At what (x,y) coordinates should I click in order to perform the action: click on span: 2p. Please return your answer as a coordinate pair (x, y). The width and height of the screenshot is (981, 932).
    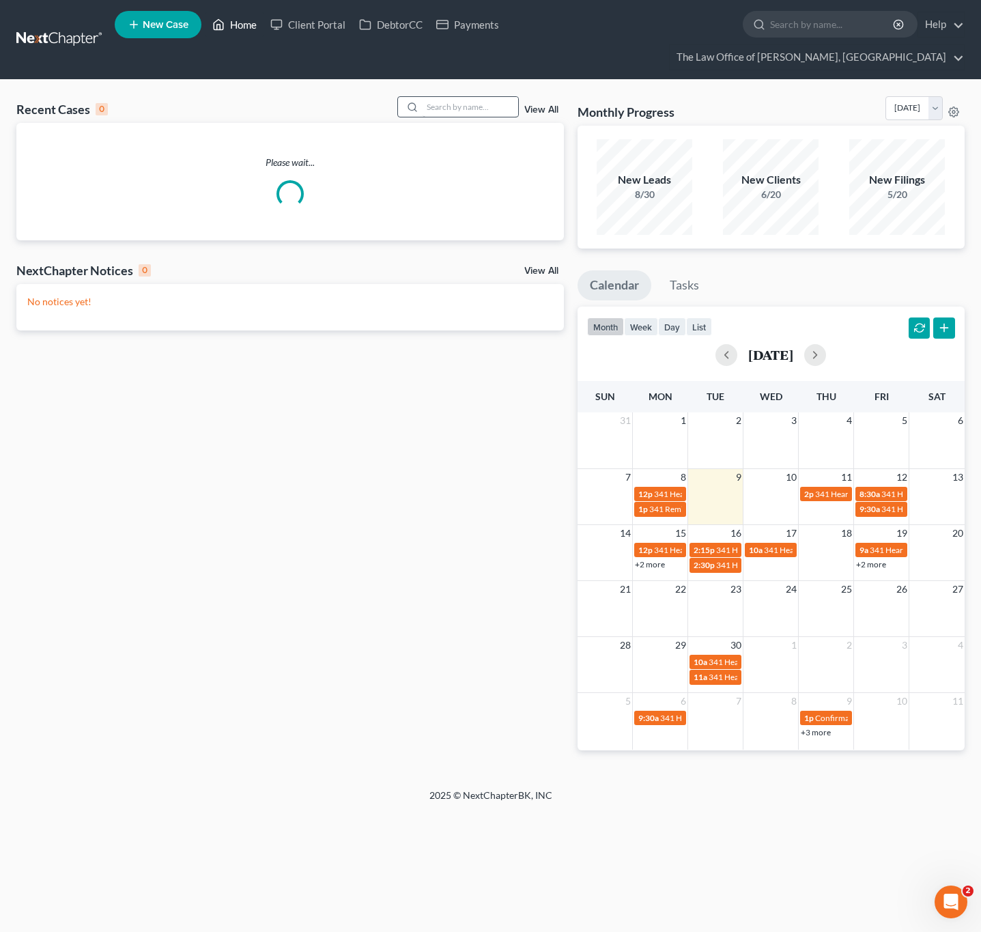
    Looking at the image, I should click on (809, 494).